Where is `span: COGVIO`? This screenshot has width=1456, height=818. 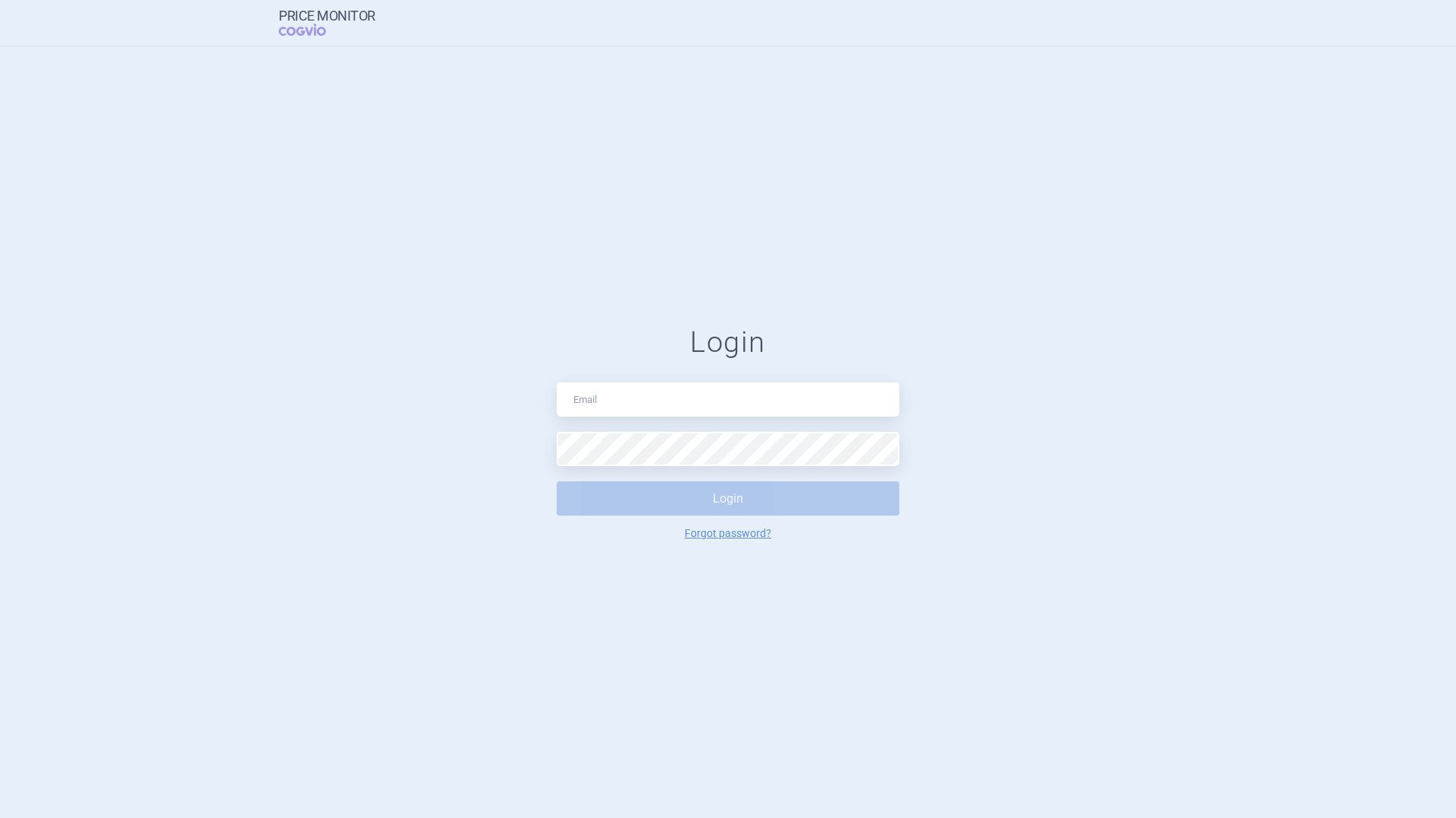
span: COGVIO is located at coordinates (313, 30).